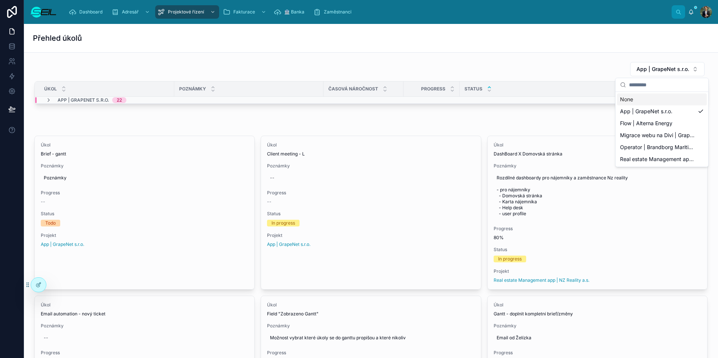 This screenshot has width=718, height=358. What do you see at coordinates (597, 238) in the screenshot?
I see `span: 80%` at bounding box center [597, 238].